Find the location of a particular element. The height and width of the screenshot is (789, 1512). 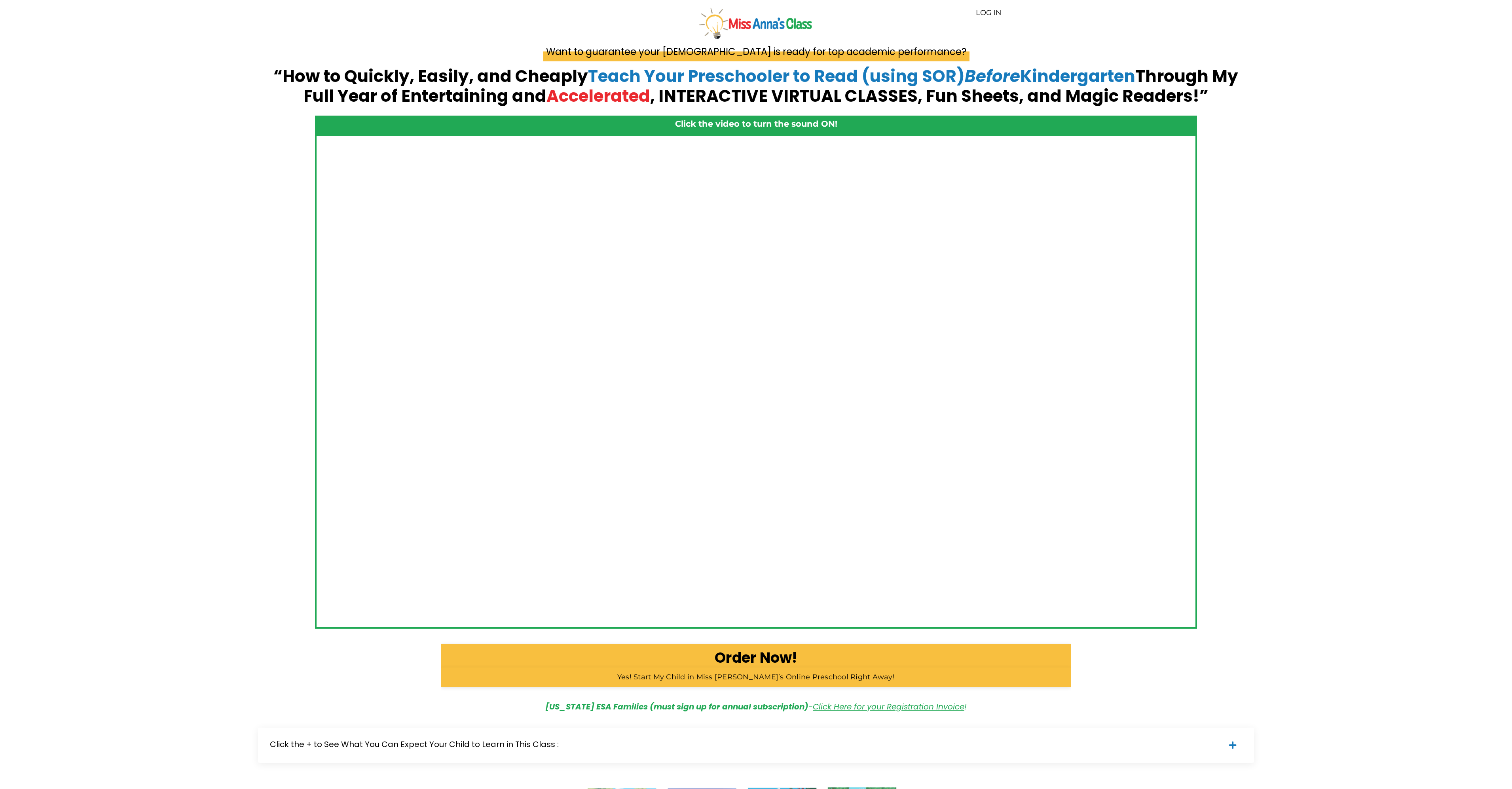

span: Accelerated is located at coordinates (598, 95).